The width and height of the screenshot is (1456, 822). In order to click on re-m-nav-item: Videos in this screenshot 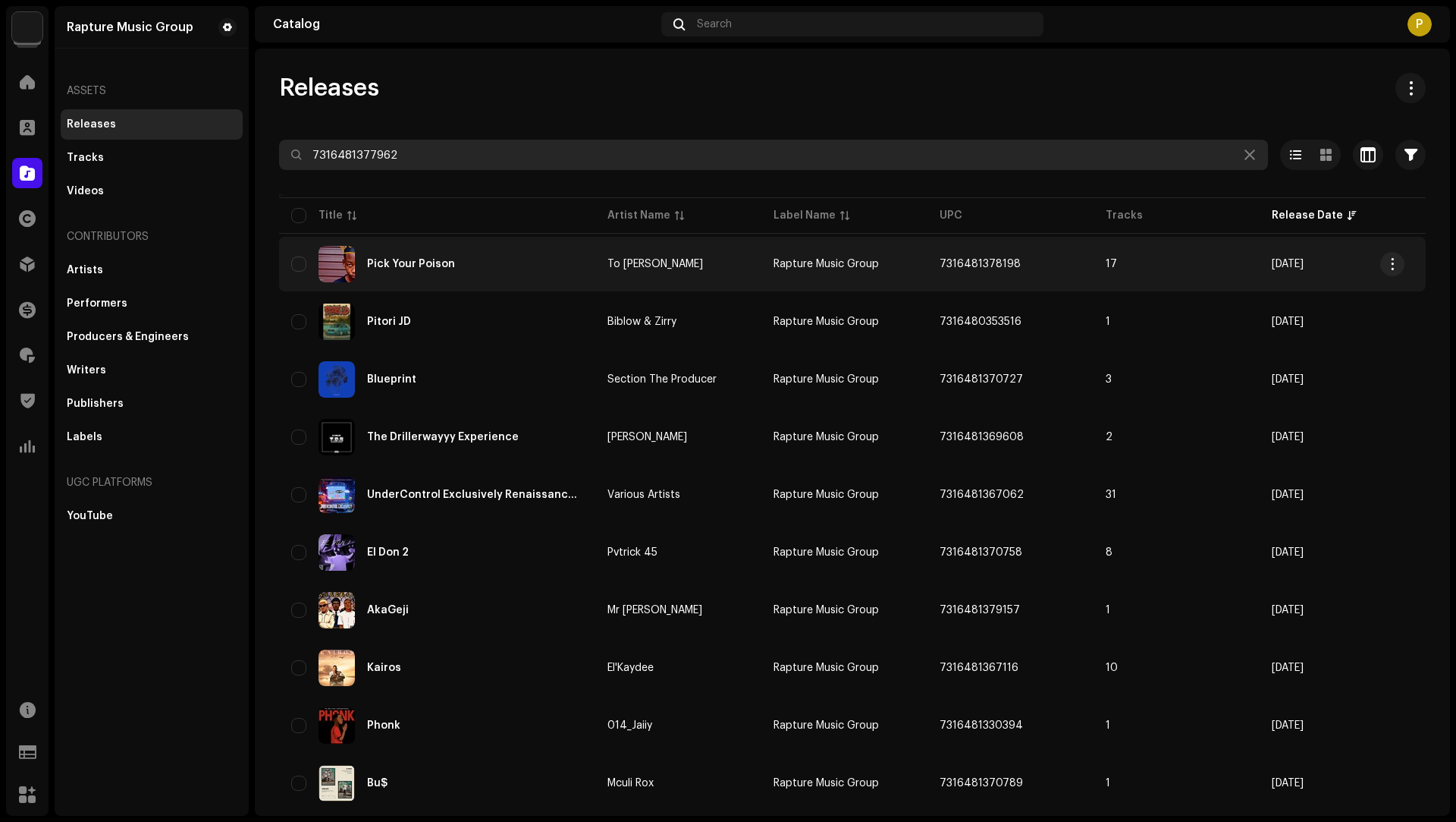, I will do `click(152, 191)`.